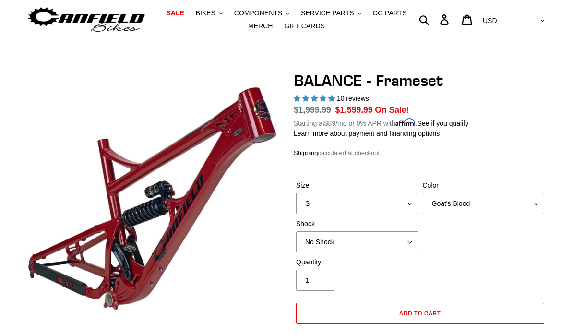  I want to click on a: Shipping, so click(306, 153).